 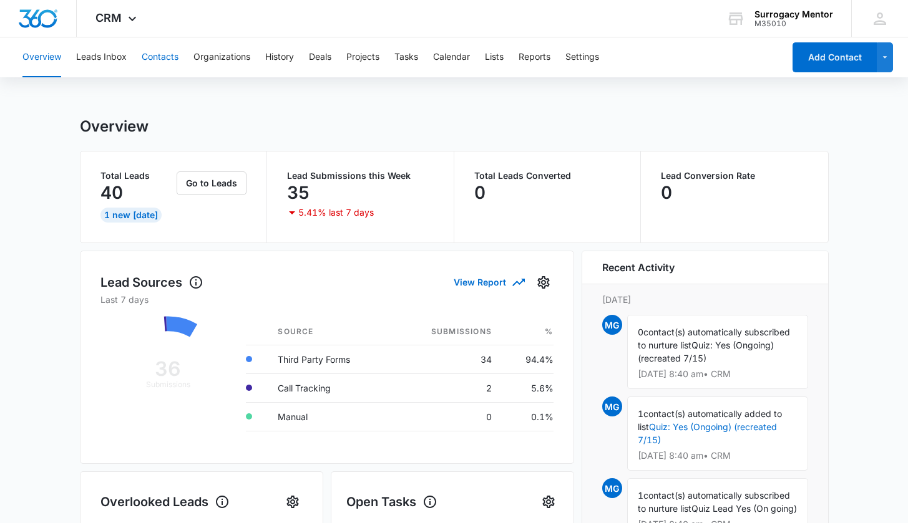 I want to click on td: 2, so click(x=447, y=388).